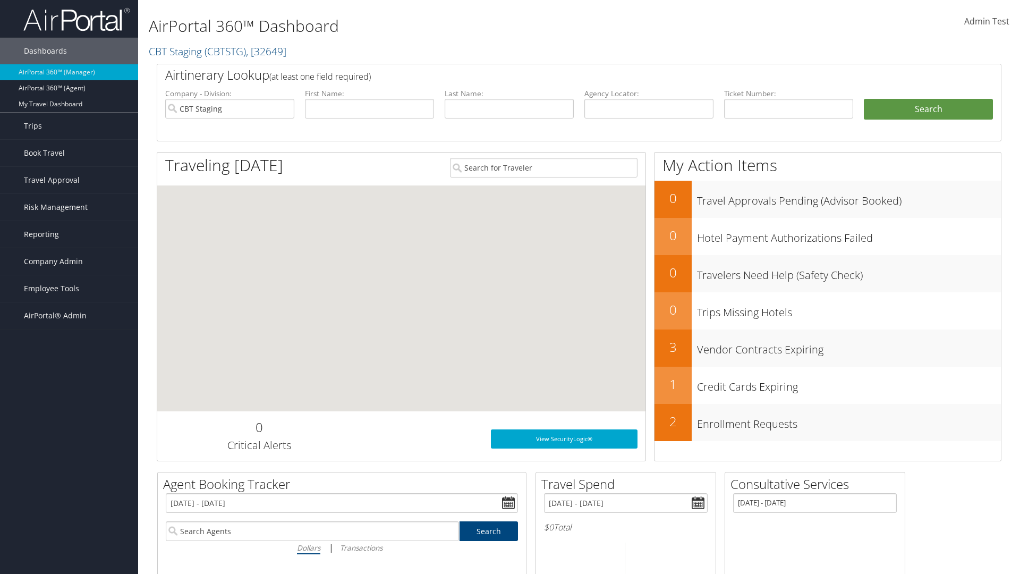 The height and width of the screenshot is (574, 1020). Describe the element at coordinates (56, 207) in the screenshot. I see `span: Risk Management` at that location.